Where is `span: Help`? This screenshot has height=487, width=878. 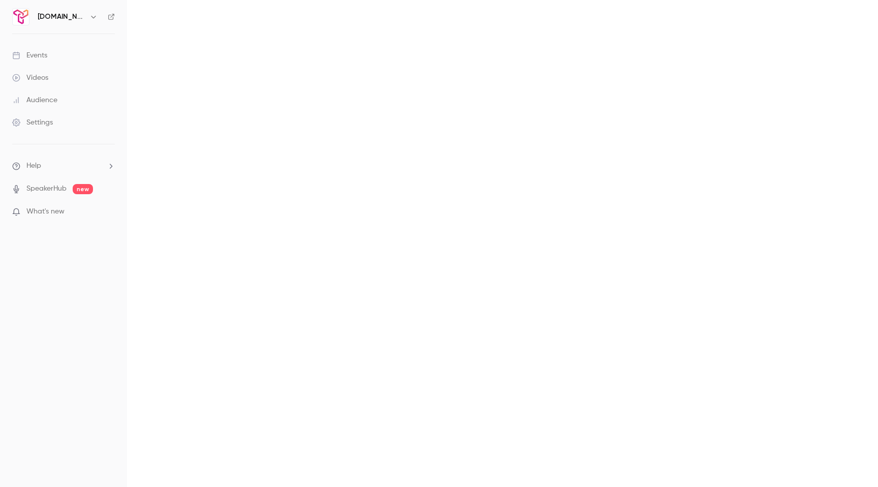 span: Help is located at coordinates (34, 166).